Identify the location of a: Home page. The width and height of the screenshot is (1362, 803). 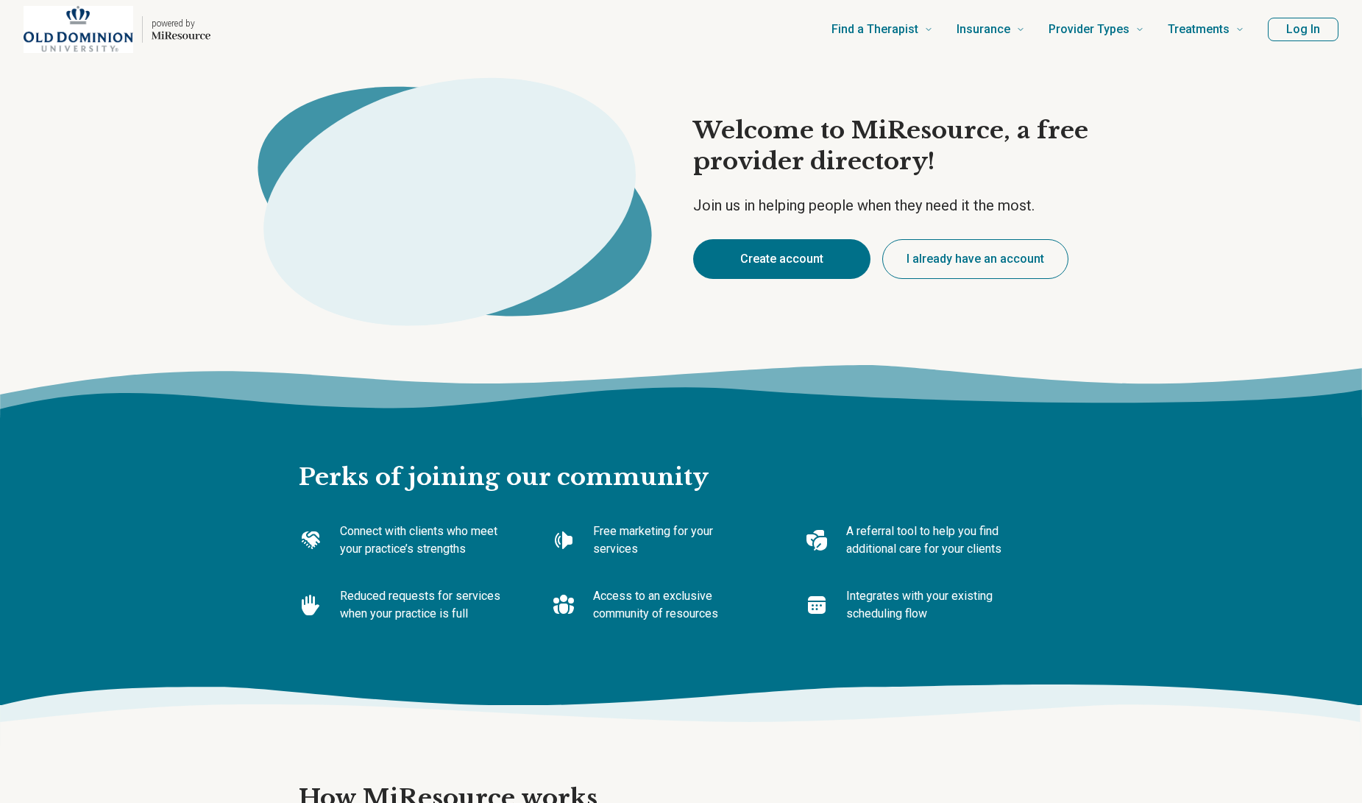
(117, 29).